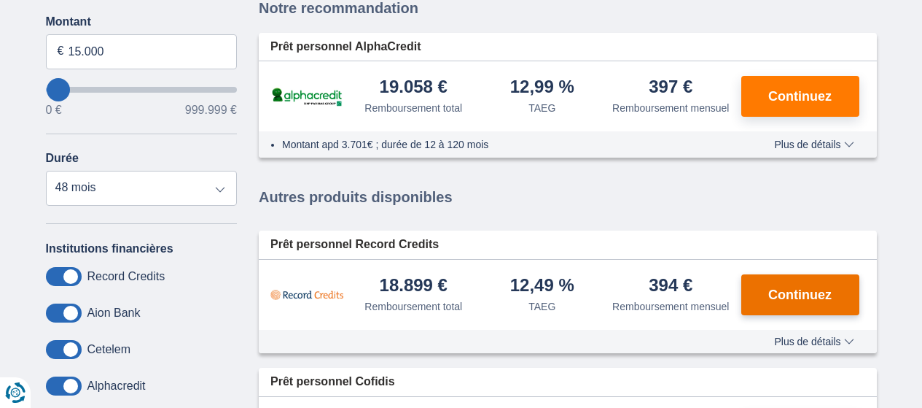 Image resolution: width=922 pixels, height=408 pixels. Describe the element at coordinates (542, 87) in the screenshot. I see `div: 12,99 %` at that location.